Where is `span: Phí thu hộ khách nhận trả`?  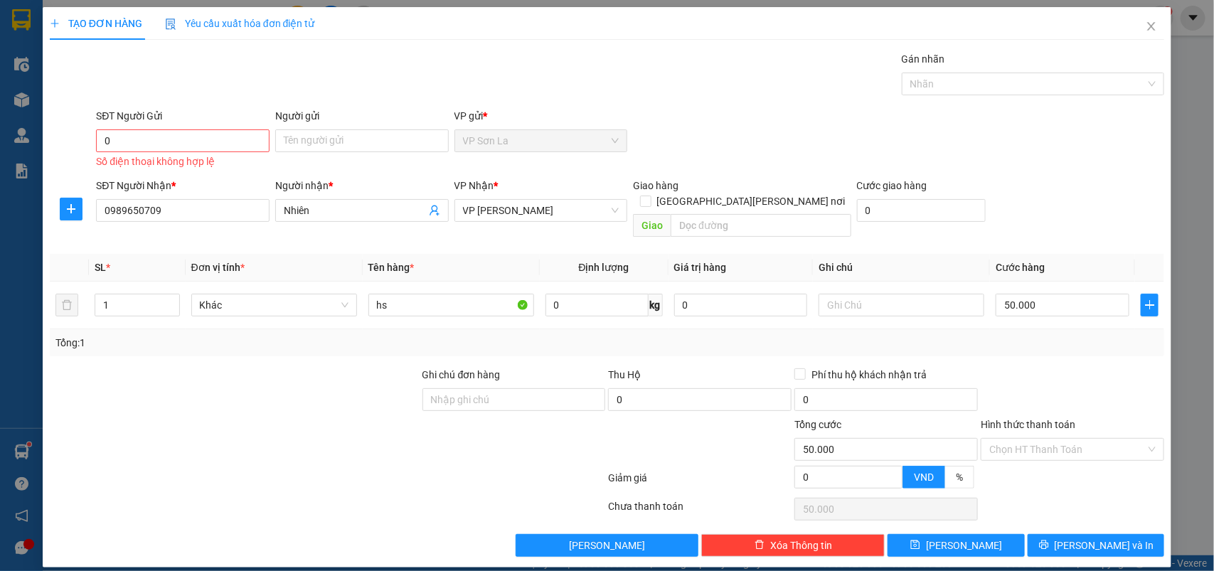
span: Phí thu hộ khách nhận trả is located at coordinates (869, 375).